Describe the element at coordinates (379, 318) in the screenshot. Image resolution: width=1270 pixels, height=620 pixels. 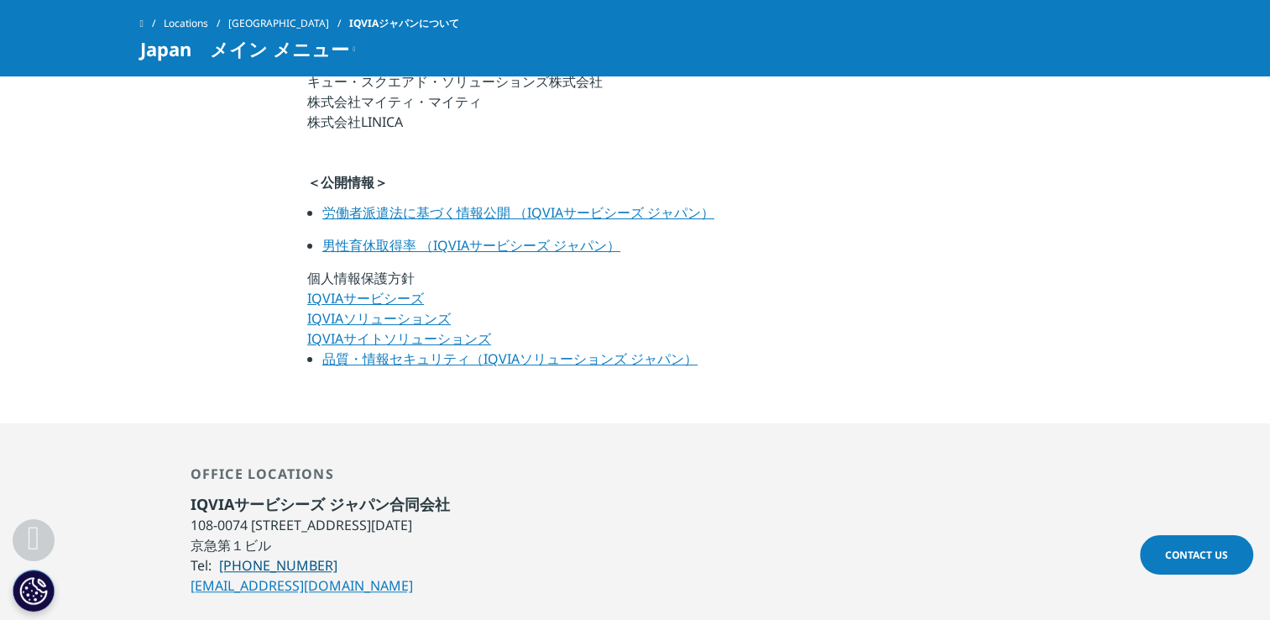
I see `a: IQVIAソリューションズ` at that location.